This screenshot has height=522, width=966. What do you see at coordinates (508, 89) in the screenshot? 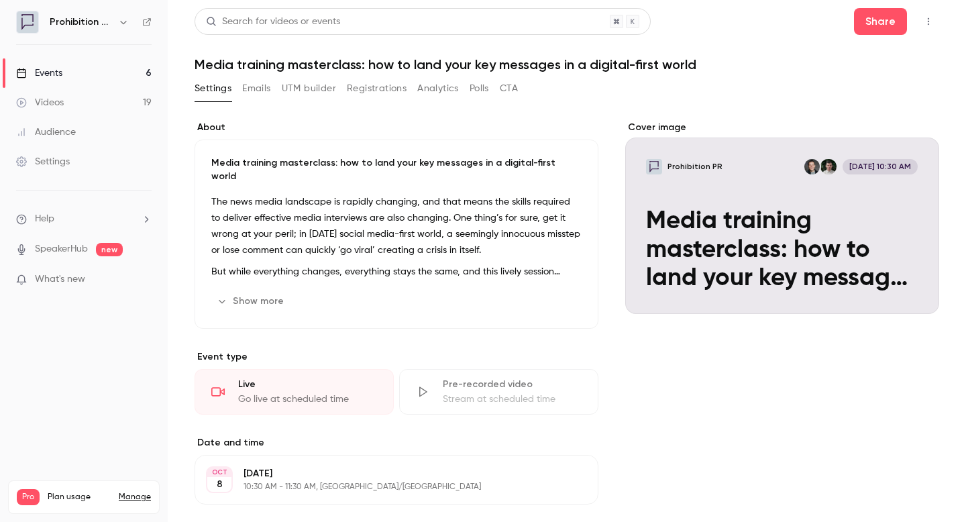
I see `button: CTA` at bounding box center [508, 89].